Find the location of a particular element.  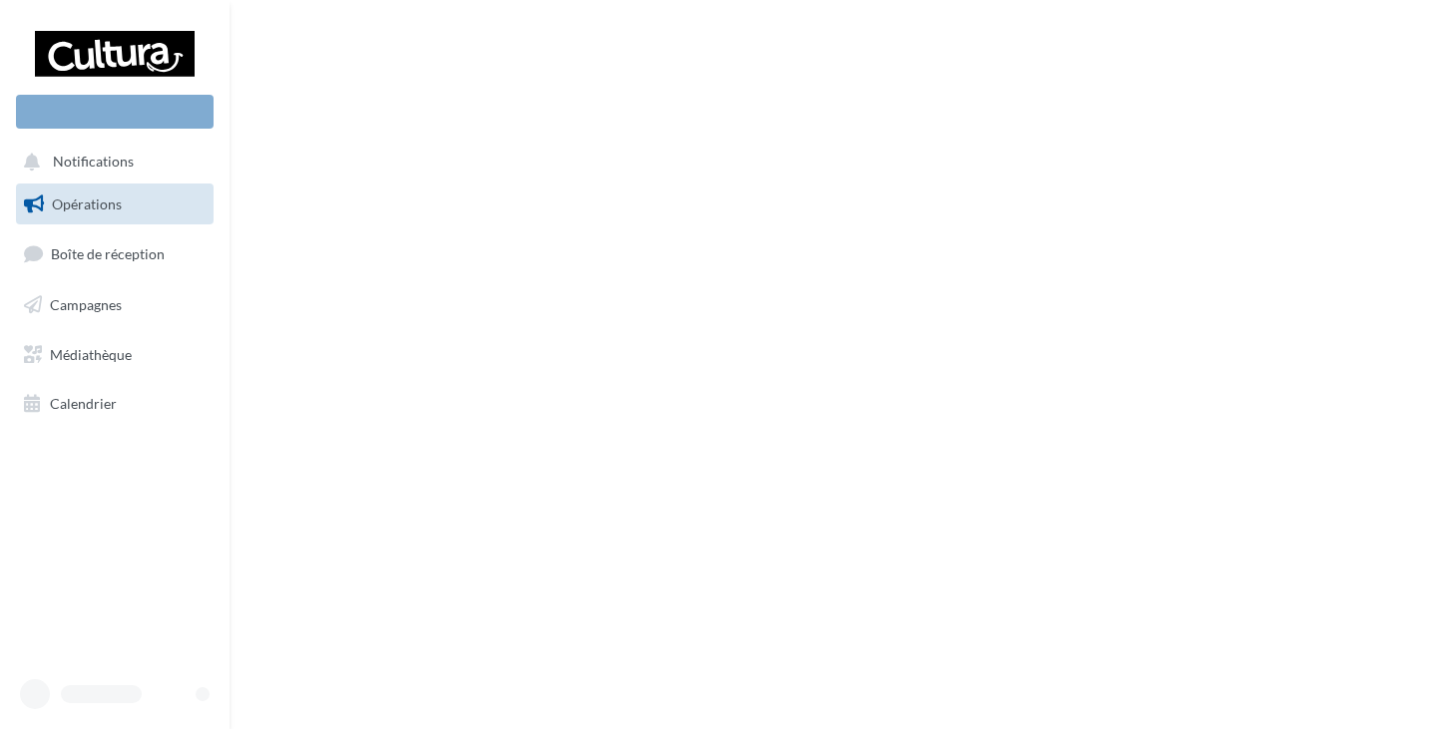

a: Campagnes is located at coordinates (115, 305).